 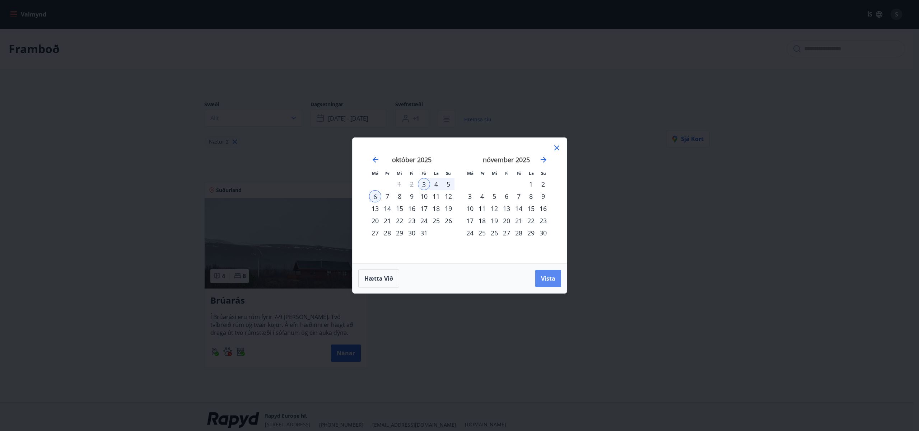 I want to click on td: Choose þriðjudagur, 14. október 2025 as your check-in date. It’s available., so click(x=387, y=209).